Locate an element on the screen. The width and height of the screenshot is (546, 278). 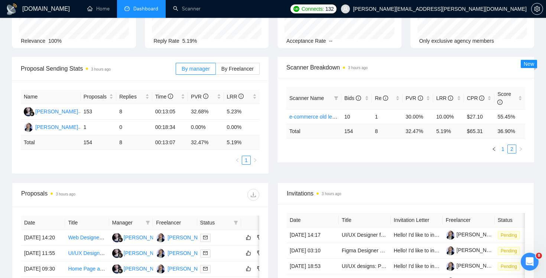
span: Reply Rate is located at coordinates (166, 41).